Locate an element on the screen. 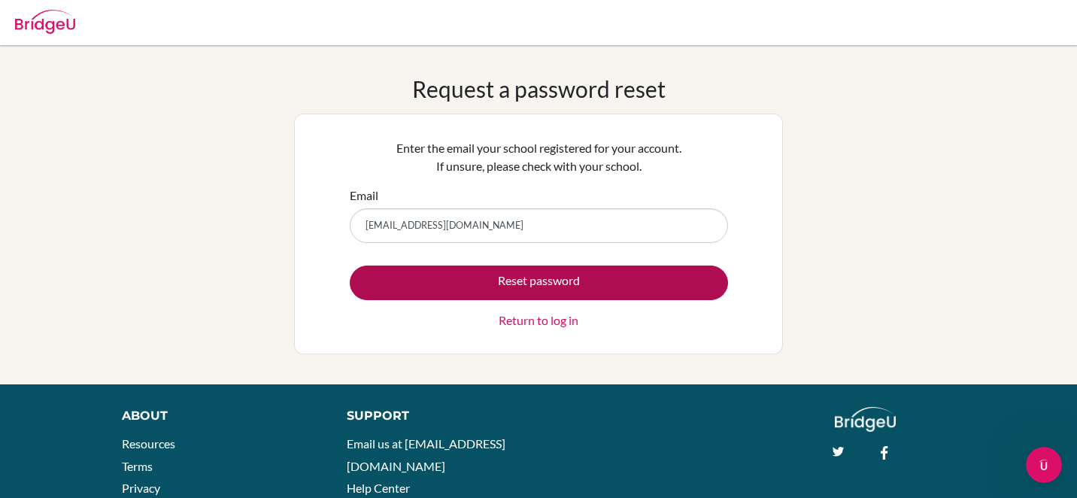  img: logo_white@2x-f4f0deed5e89b7ecb1c2cc34c3e3d731f90f0f143d5ea2071677605dd97b5244.png is located at coordinates (865, 419).